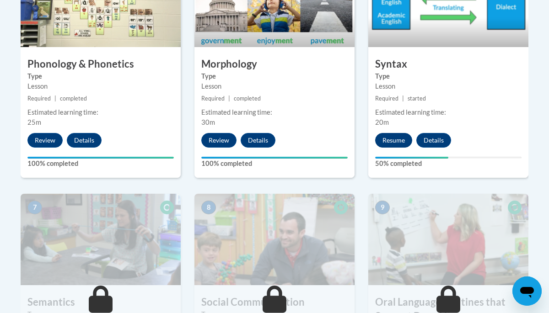 This screenshot has width=549, height=313. Describe the element at coordinates (101, 64) in the screenshot. I see `h3: Phonology & Phonetics` at that location.